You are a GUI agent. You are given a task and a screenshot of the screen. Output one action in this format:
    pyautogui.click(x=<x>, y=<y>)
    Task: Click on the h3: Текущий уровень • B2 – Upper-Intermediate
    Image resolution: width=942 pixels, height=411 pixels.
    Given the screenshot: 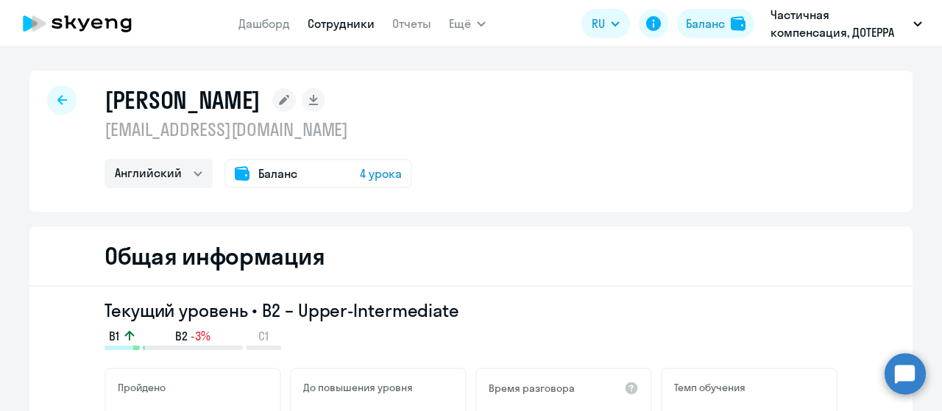 What is the action you would take?
    pyautogui.click(x=471, y=311)
    